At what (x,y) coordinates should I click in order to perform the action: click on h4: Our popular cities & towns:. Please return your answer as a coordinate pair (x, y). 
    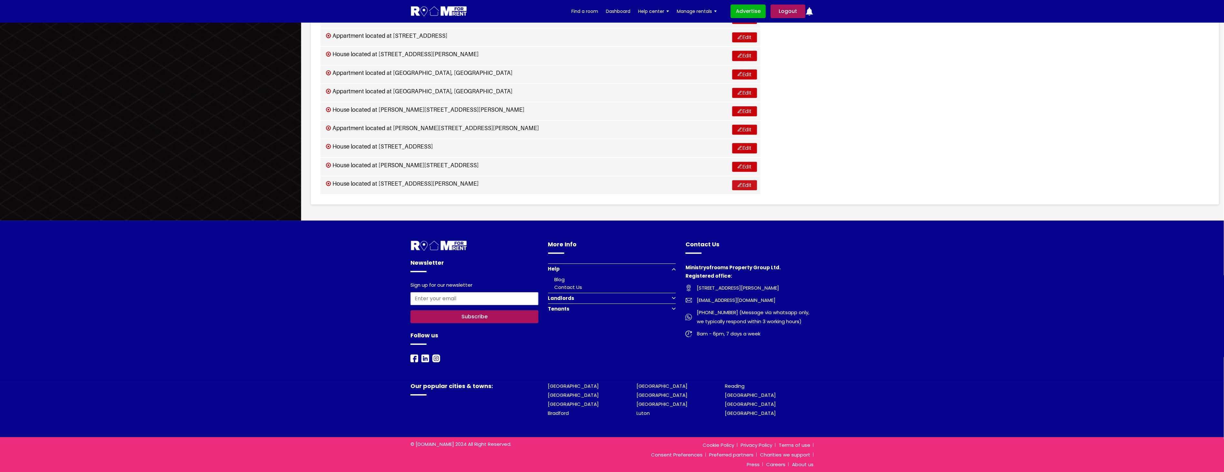
    Looking at the image, I should click on (474, 388).